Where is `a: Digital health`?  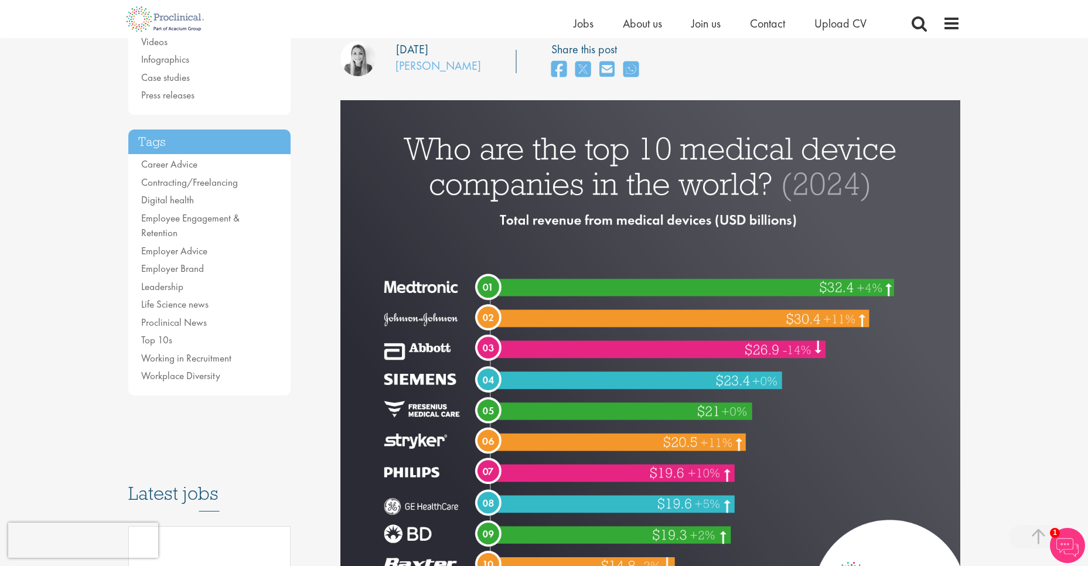
a: Digital health is located at coordinates (168, 200).